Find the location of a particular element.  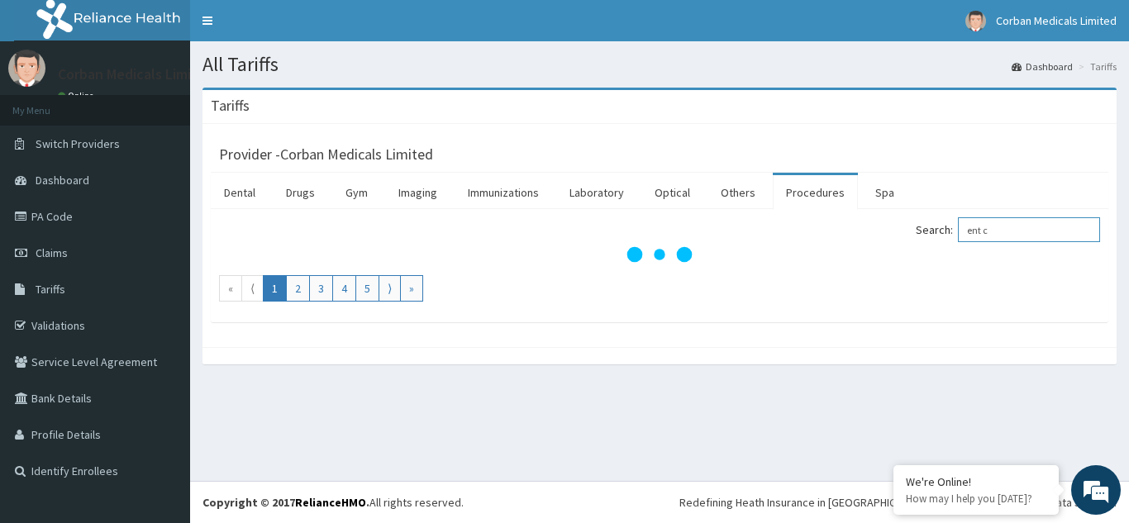

span: Tariffs is located at coordinates (50, 289).